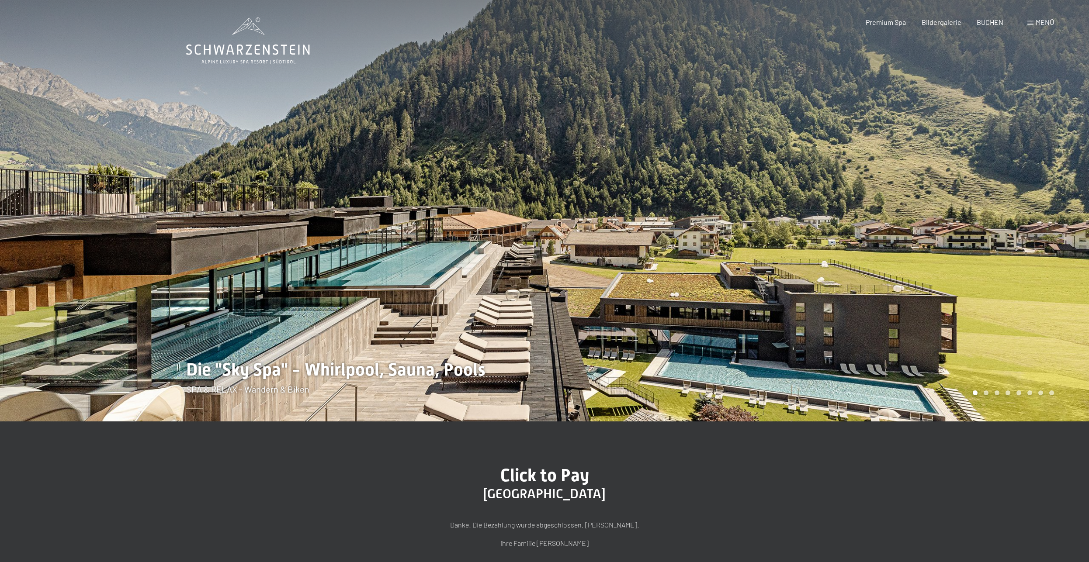 The height and width of the screenshot is (562, 1089). I want to click on span: Premium Spa, so click(886, 22).